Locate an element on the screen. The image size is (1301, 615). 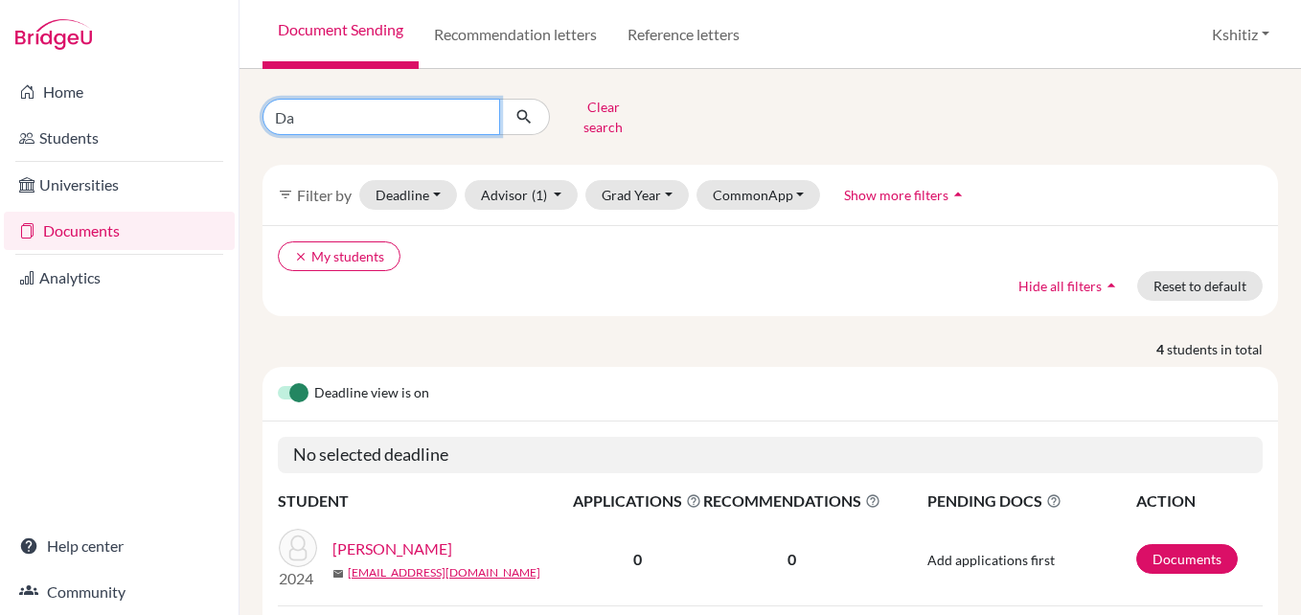
img: Bridge-U is located at coordinates (54, 34).